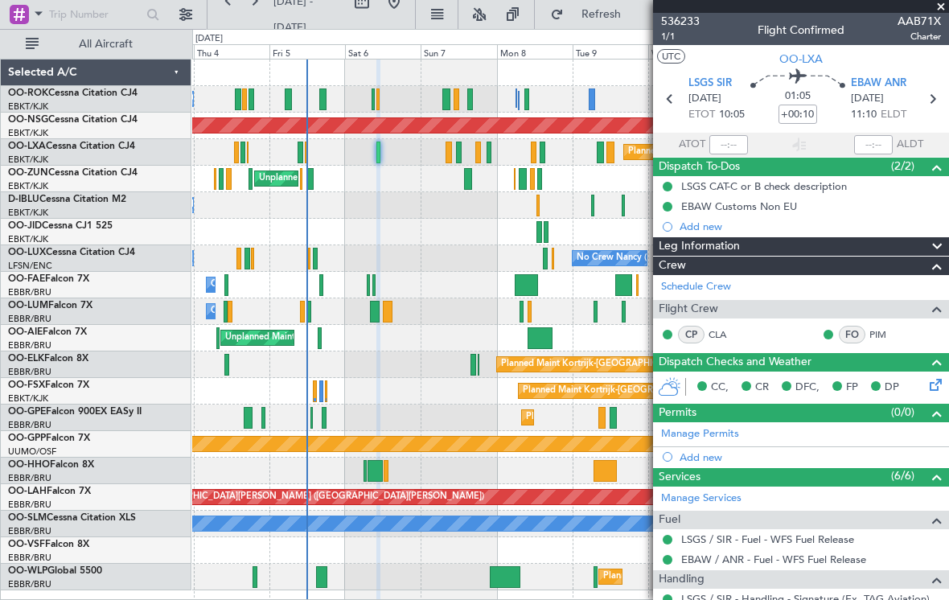 This screenshot has width=949, height=600. What do you see at coordinates (864, 115) in the screenshot?
I see `span: 11:10` at bounding box center [864, 115].